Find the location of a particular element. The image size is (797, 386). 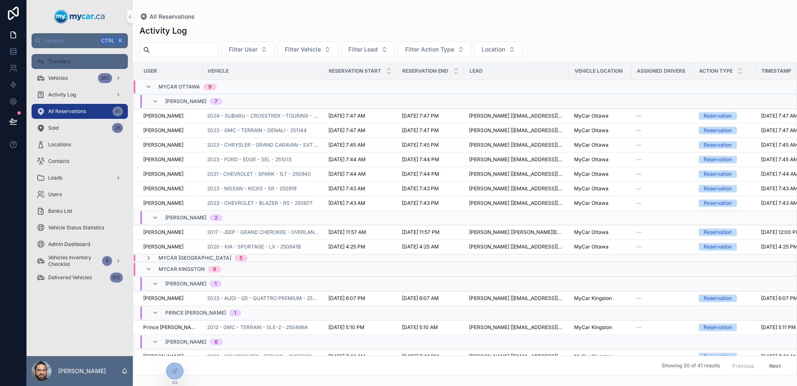

span: Action Type is located at coordinates (716, 71).